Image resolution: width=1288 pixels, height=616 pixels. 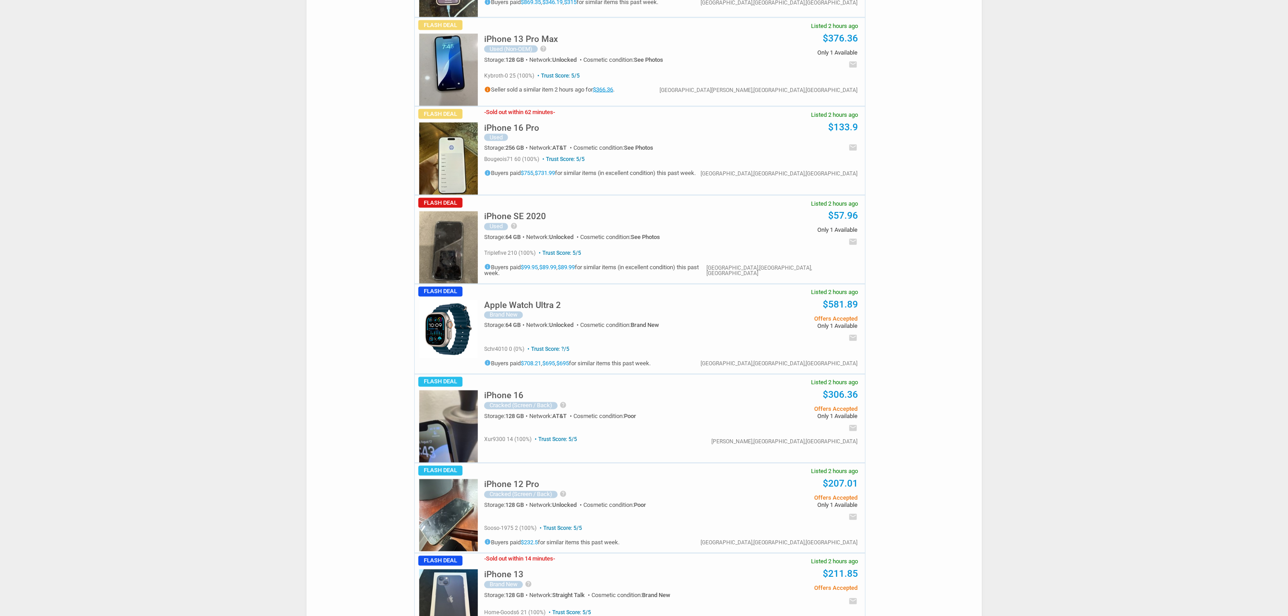 What do you see at coordinates (519, 558) in the screenshot?
I see `h3: Sold out within 14 minutes` at bounding box center [519, 558].